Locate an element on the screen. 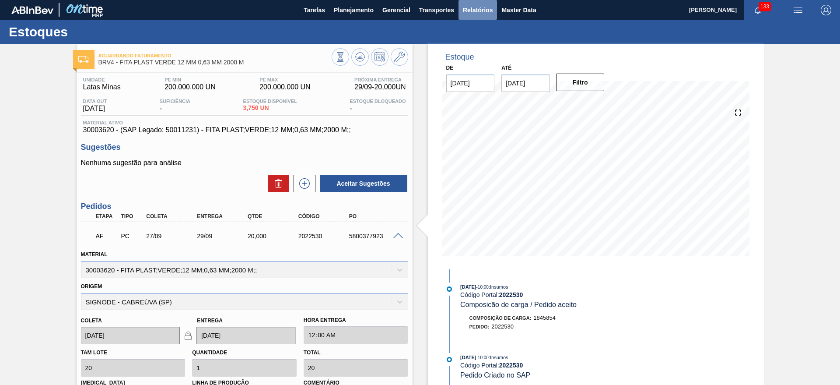  div: 2022530 is located at coordinates (325, 236).